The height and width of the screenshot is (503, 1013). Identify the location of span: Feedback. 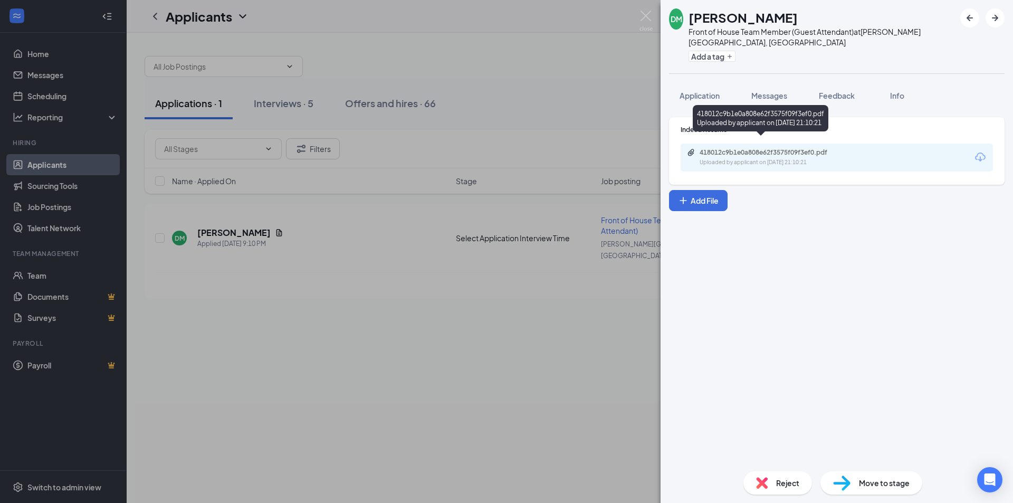
(837, 96).